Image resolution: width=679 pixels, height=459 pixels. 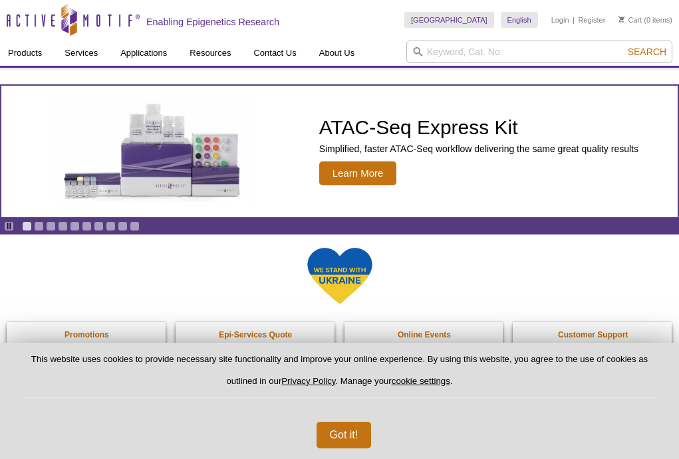 What do you see at coordinates (344, 435) in the screenshot?
I see `button: Got it!` at bounding box center [344, 435].